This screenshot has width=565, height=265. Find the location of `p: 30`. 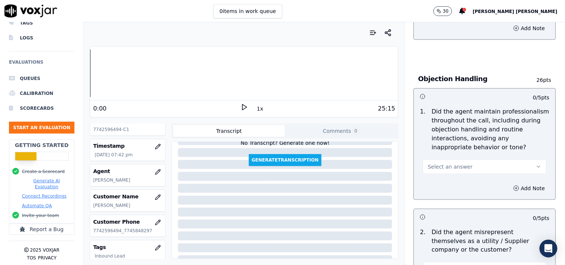

p: 30 is located at coordinates (446, 11).